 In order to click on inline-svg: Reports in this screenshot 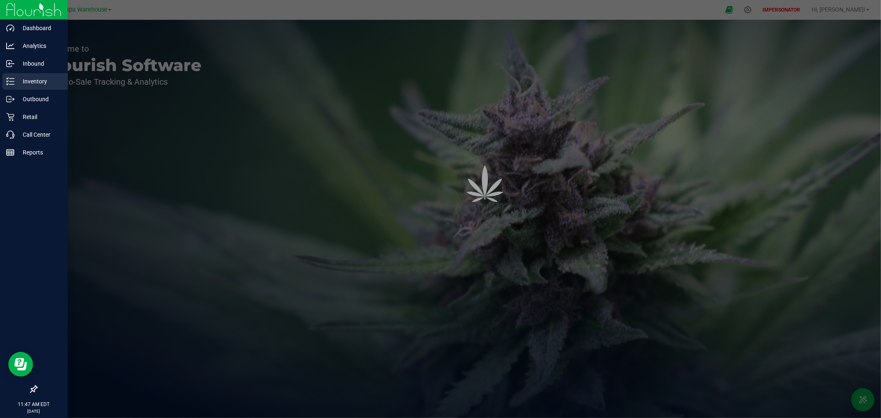, I will do `click(10, 152)`.